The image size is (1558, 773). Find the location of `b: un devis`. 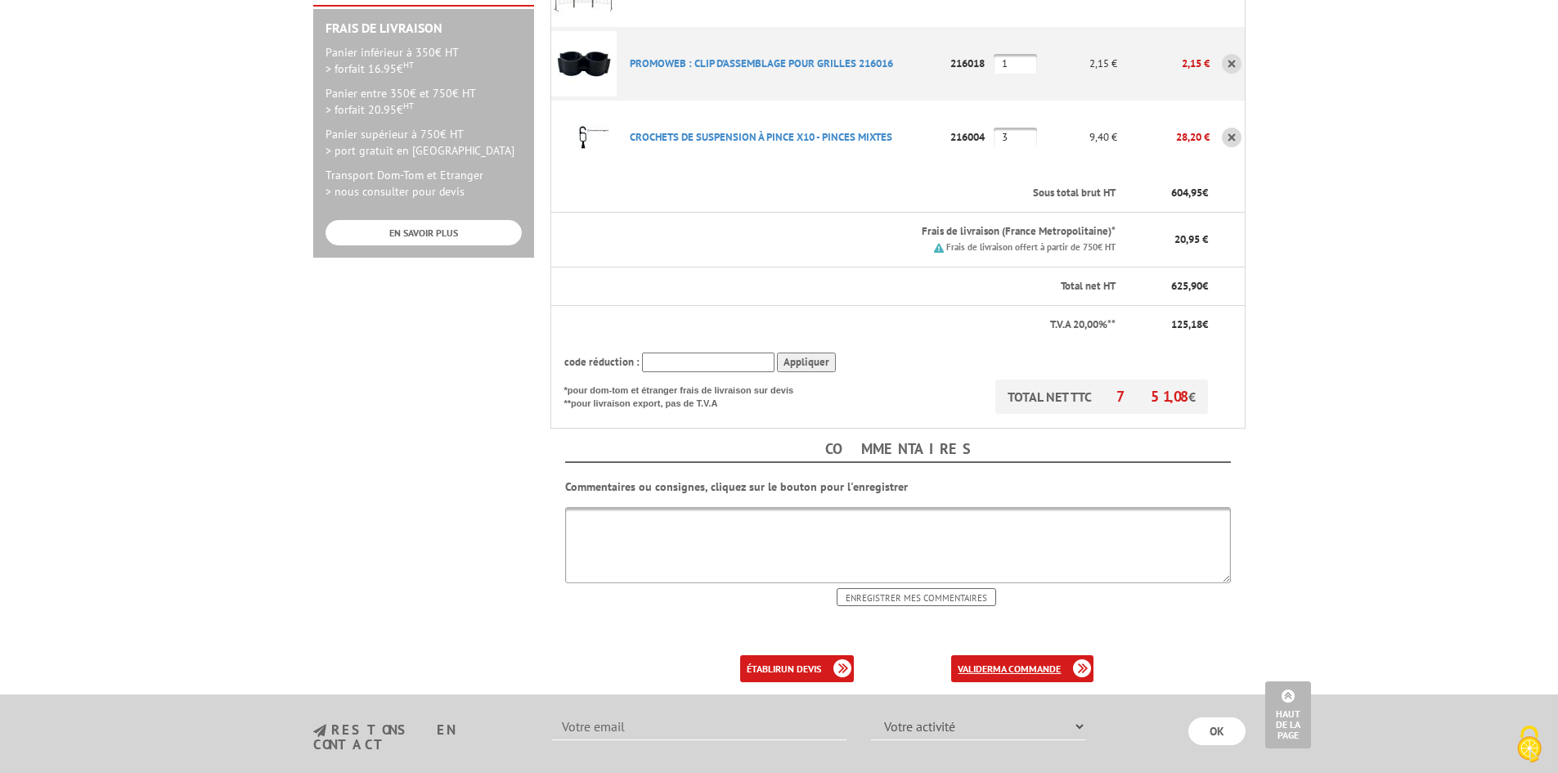

b: un devis is located at coordinates (800, 668).